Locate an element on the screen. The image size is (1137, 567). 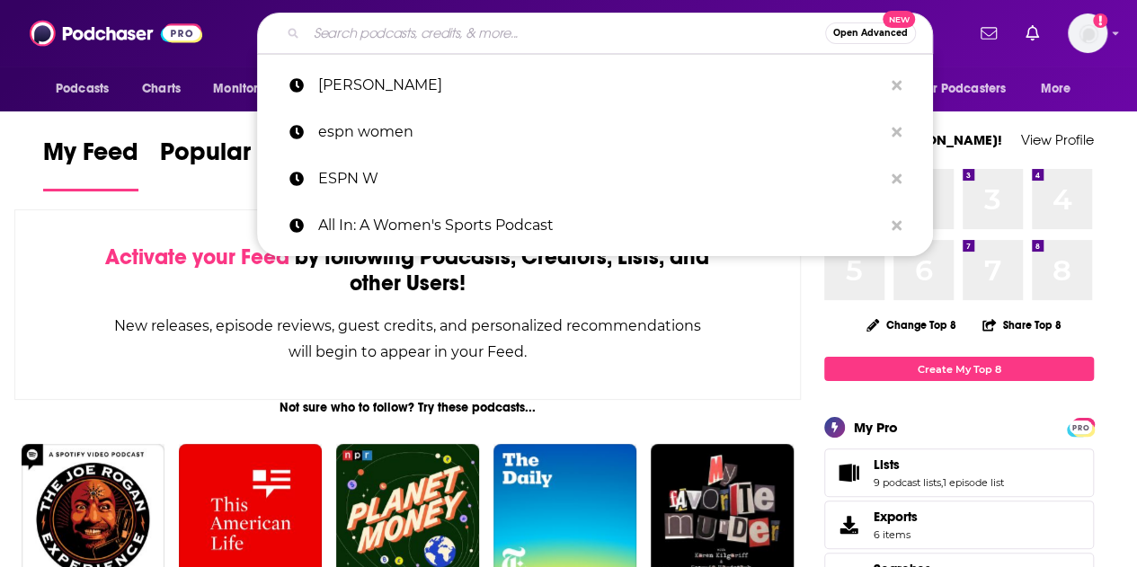
a: Exports is located at coordinates (959, 525).